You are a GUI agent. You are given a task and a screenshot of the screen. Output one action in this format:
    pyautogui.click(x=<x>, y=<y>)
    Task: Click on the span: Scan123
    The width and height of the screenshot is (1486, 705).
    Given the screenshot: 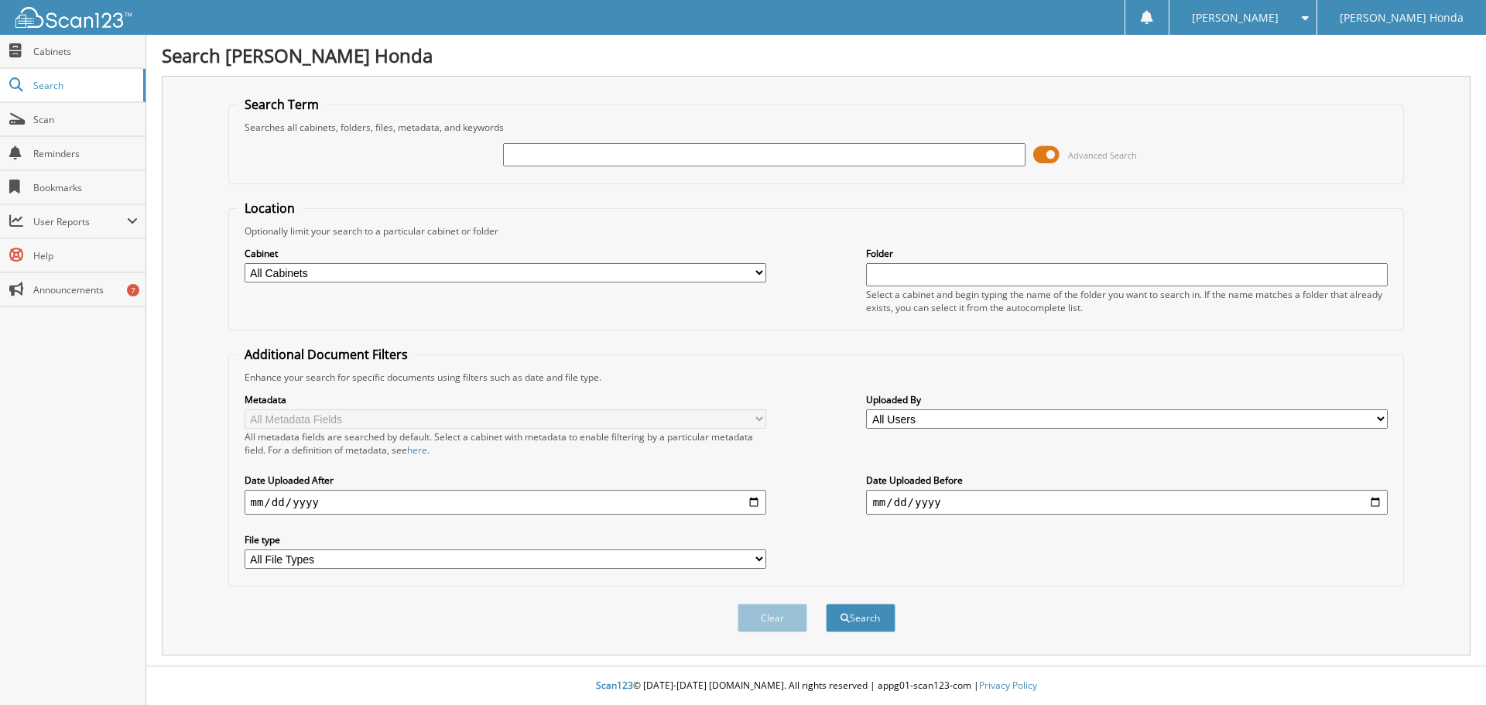 What is the action you would take?
    pyautogui.click(x=615, y=685)
    